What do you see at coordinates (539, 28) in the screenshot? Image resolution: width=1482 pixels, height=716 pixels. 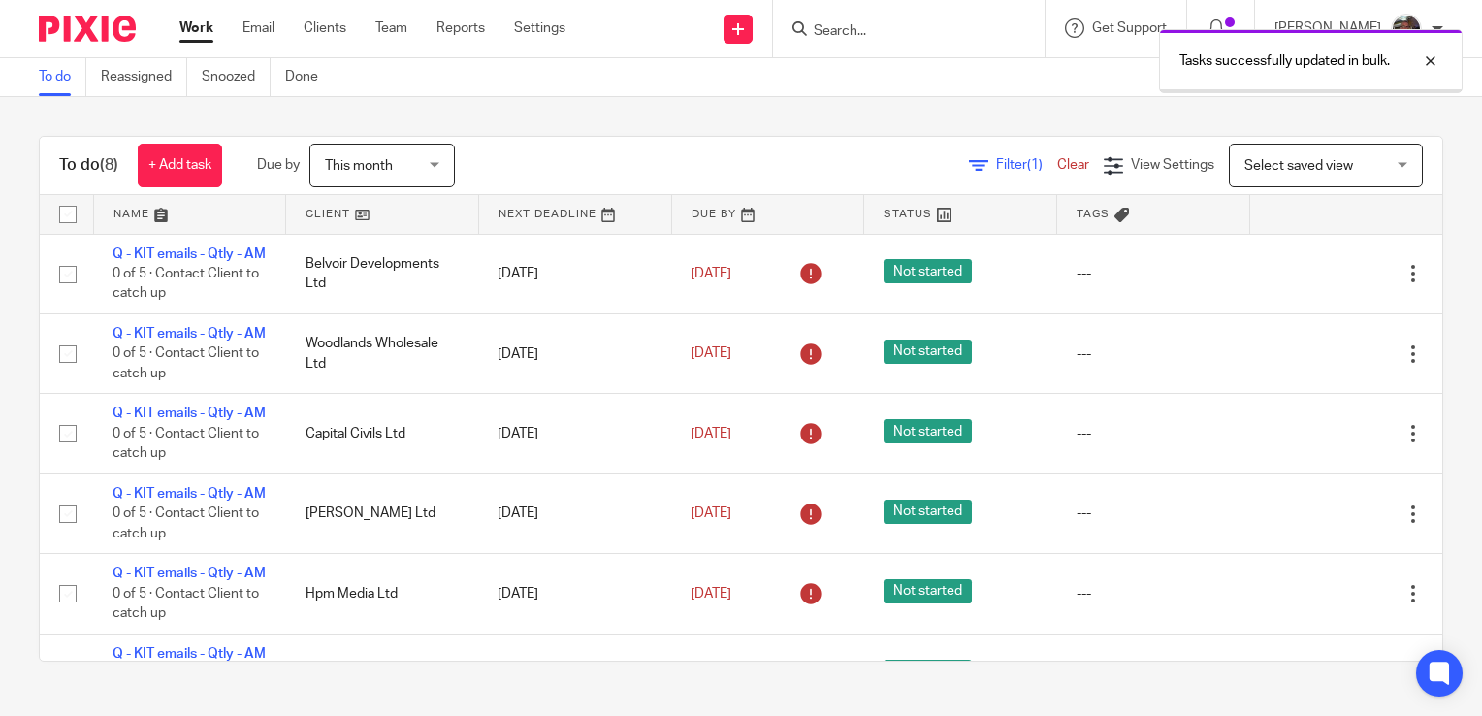 I see `a: Settings` at bounding box center [539, 28].